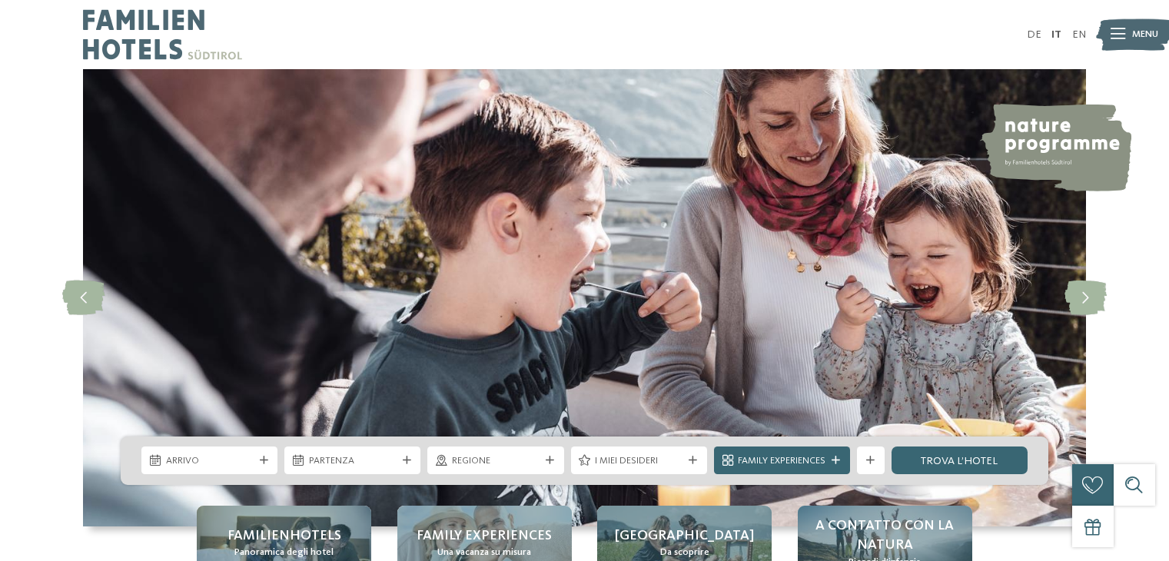  I want to click on span: Una vacanza su misura, so click(484, 553).